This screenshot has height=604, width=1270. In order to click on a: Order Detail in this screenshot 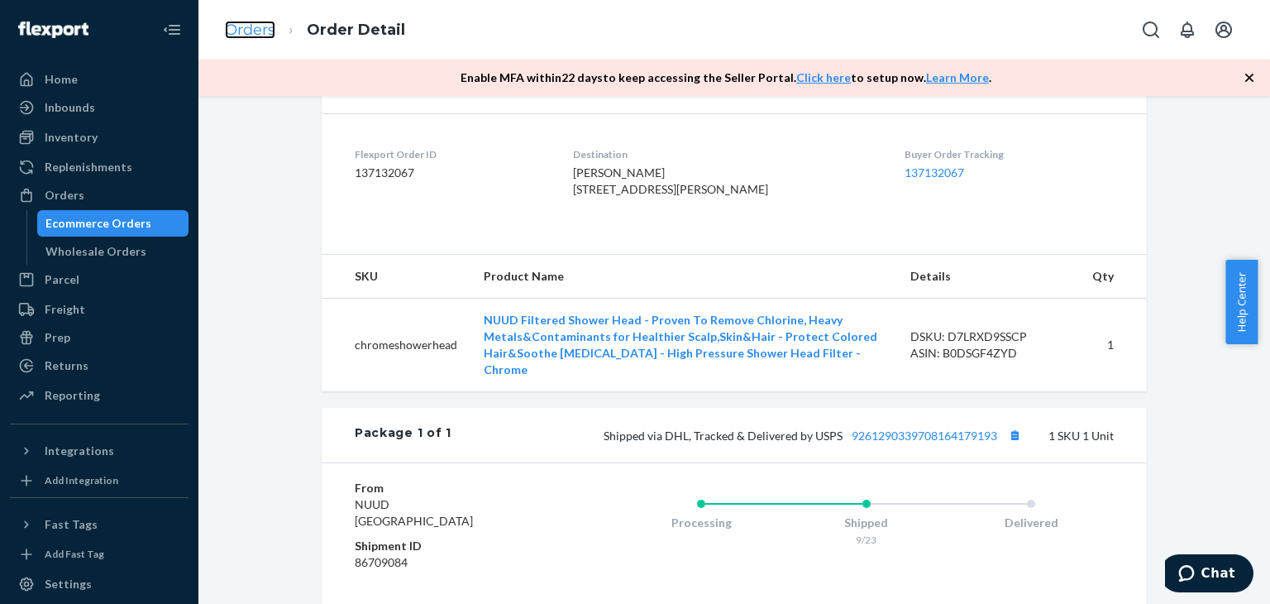, I will do `click(356, 30)`.